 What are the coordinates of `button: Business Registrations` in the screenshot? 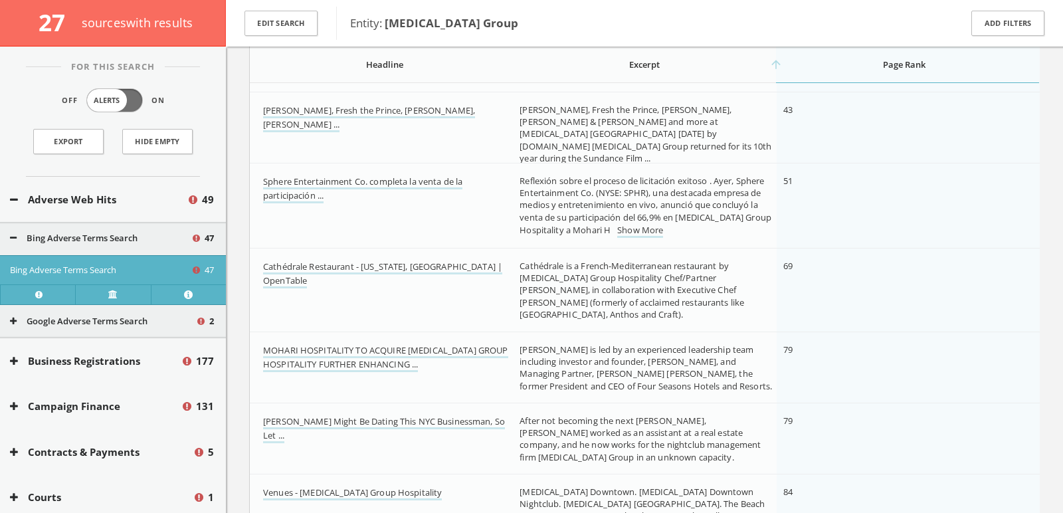 It's located at (95, 361).